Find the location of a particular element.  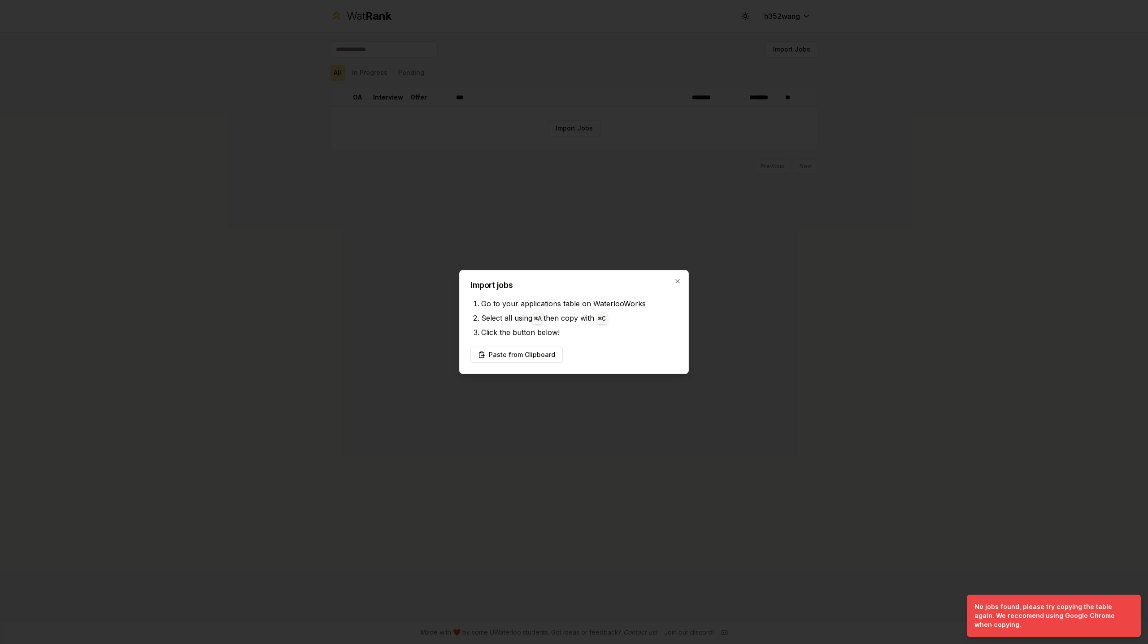

h2: Import jobs is located at coordinates (574, 285).